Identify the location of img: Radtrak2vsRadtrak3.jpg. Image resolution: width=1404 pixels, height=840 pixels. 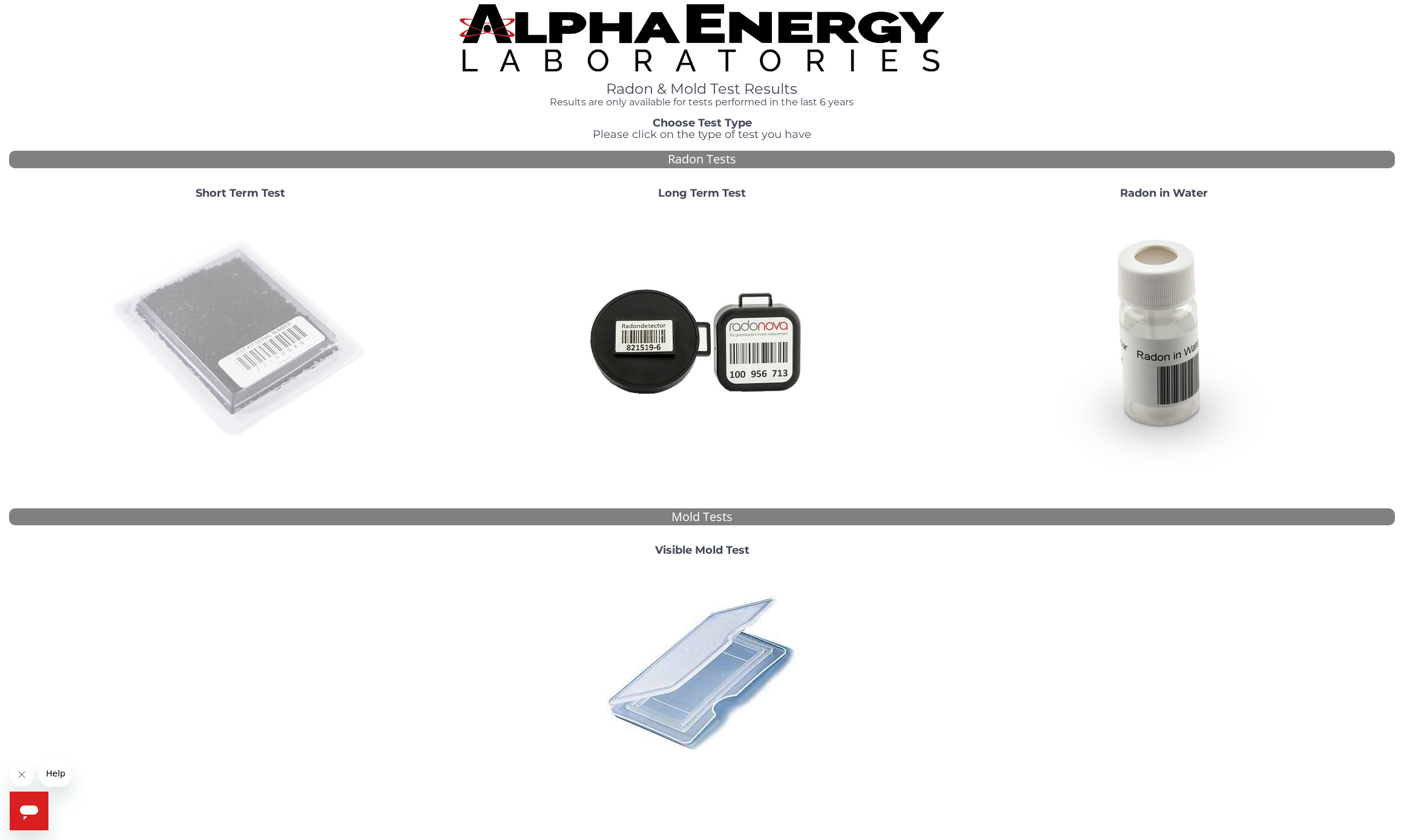
(702, 339).